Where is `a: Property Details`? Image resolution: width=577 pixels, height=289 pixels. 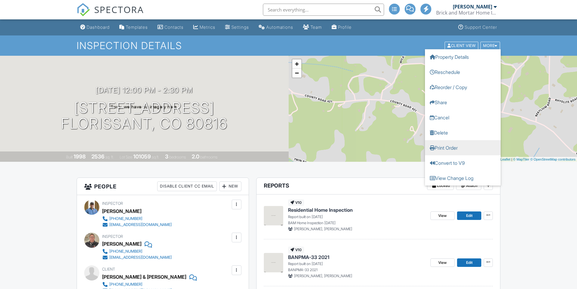 a: Property Details is located at coordinates (463, 57).